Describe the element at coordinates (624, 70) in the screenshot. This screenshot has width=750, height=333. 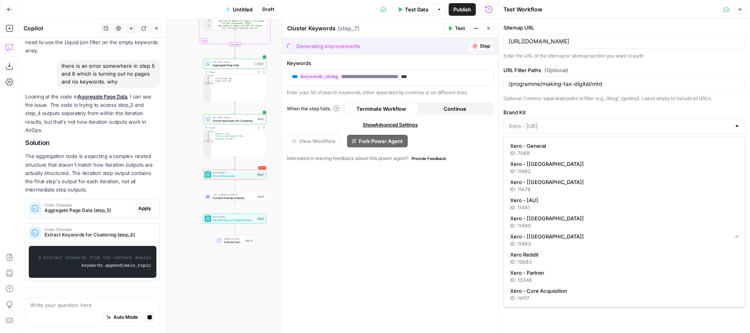
I see `label: URL Filter Paths` at that location.